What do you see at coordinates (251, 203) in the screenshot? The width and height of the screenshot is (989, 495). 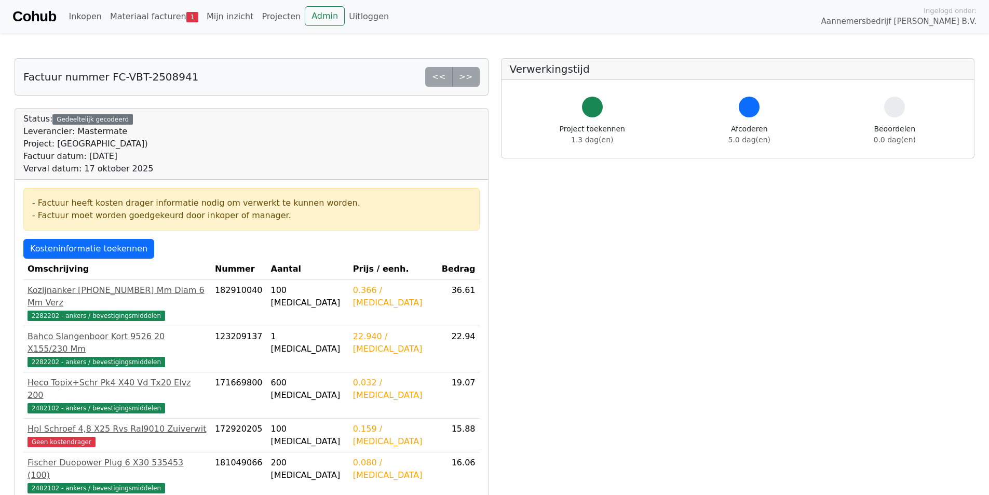 I see `div: - Factuur heeft kosten drager informatie nodig om verwerkt te kunnen worden.` at bounding box center [251, 203].